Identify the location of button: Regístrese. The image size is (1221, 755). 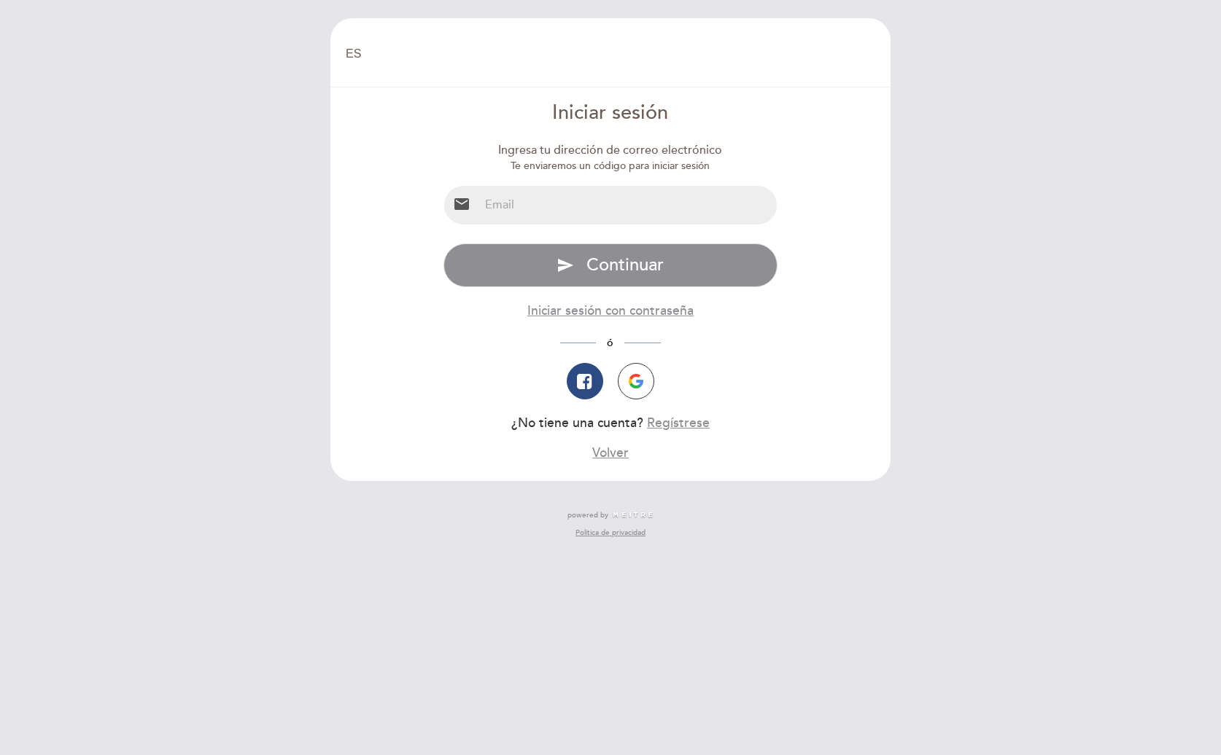
(678, 423).